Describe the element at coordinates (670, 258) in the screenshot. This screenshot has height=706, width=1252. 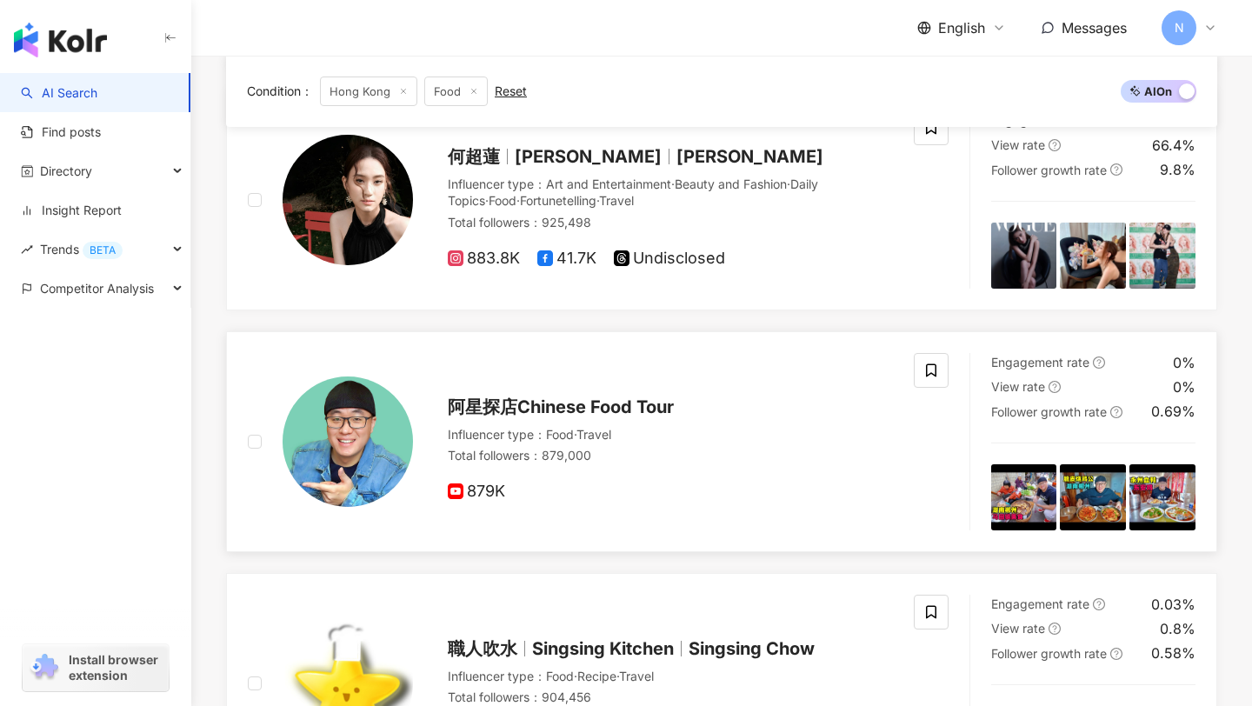
I see `span: Undisclosed` at that location.